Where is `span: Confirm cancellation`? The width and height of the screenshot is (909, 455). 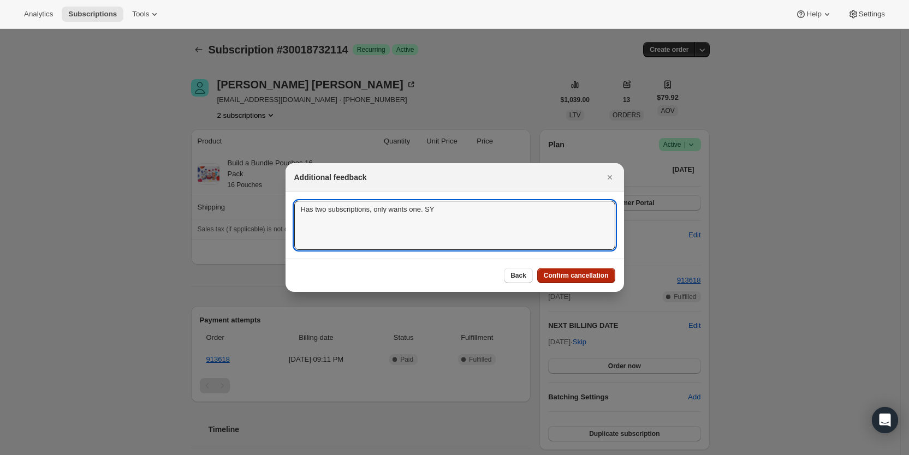 span: Confirm cancellation is located at coordinates (576, 276).